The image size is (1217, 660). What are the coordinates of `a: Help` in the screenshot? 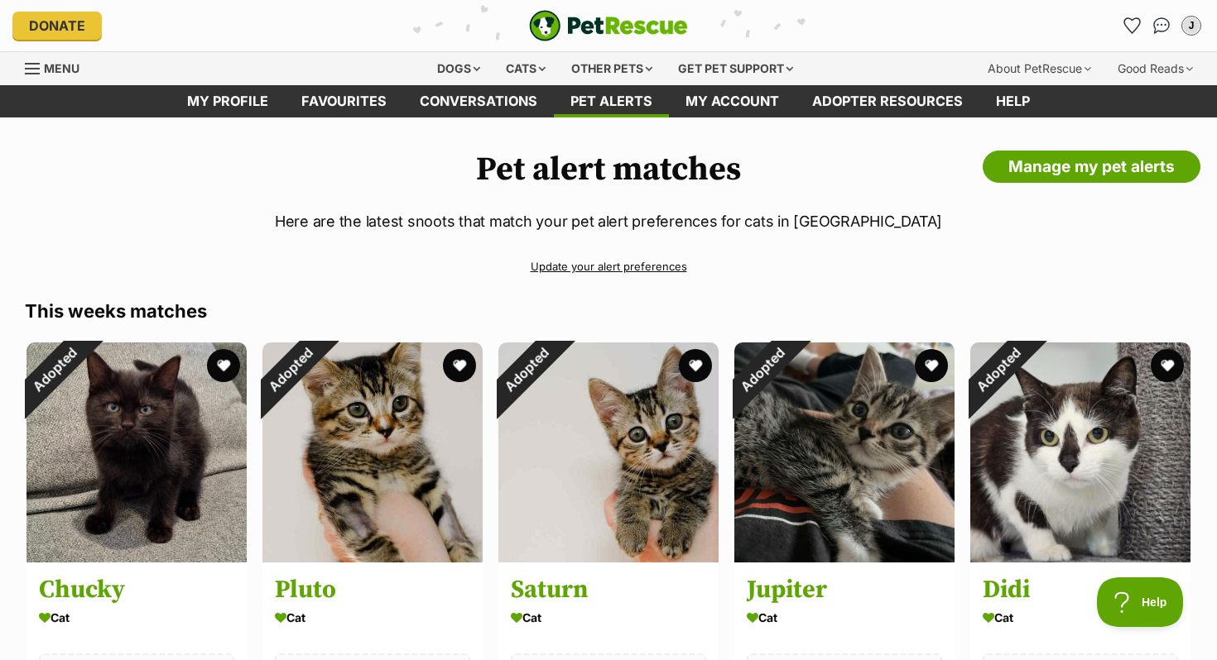 It's located at (1012, 101).